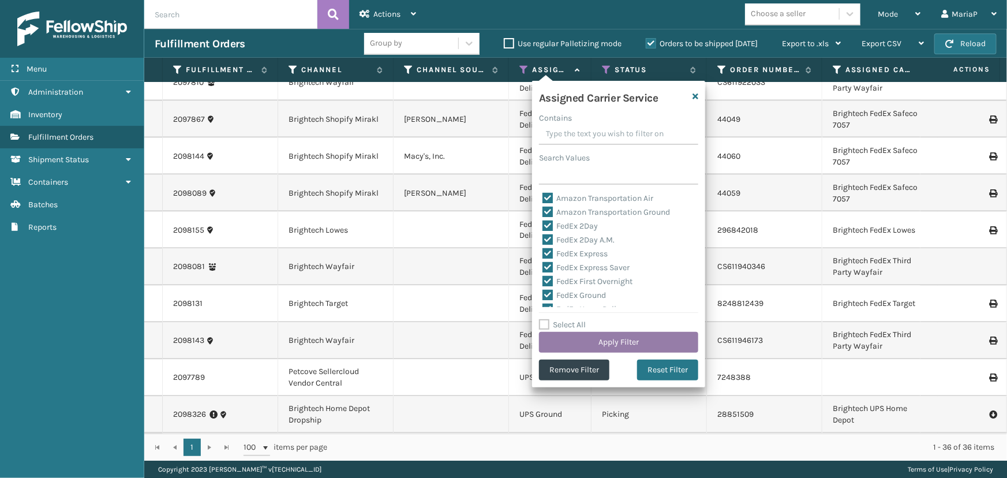 This screenshot has width=1007, height=478. I want to click on label: FedEx Express Saver, so click(586, 267).